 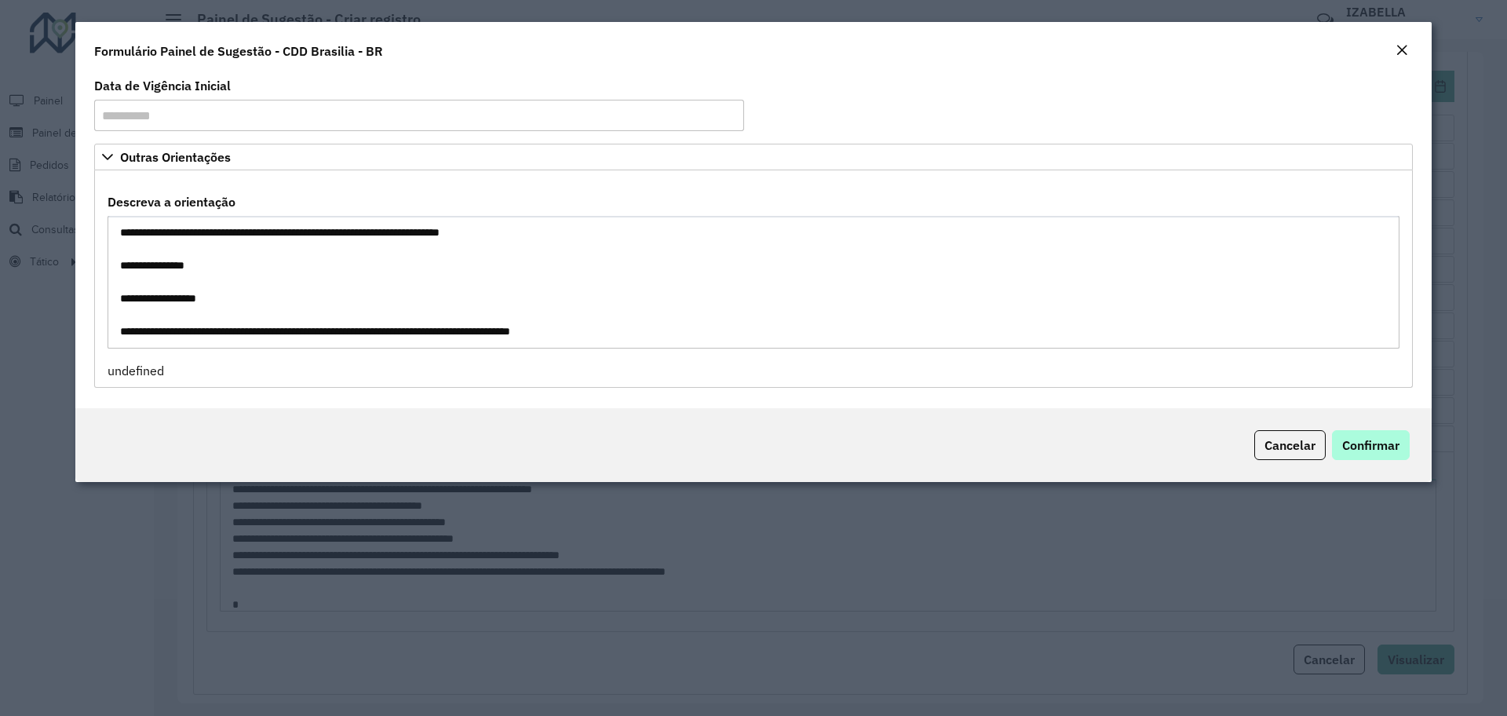 I want to click on span: undefined, so click(x=136, y=370).